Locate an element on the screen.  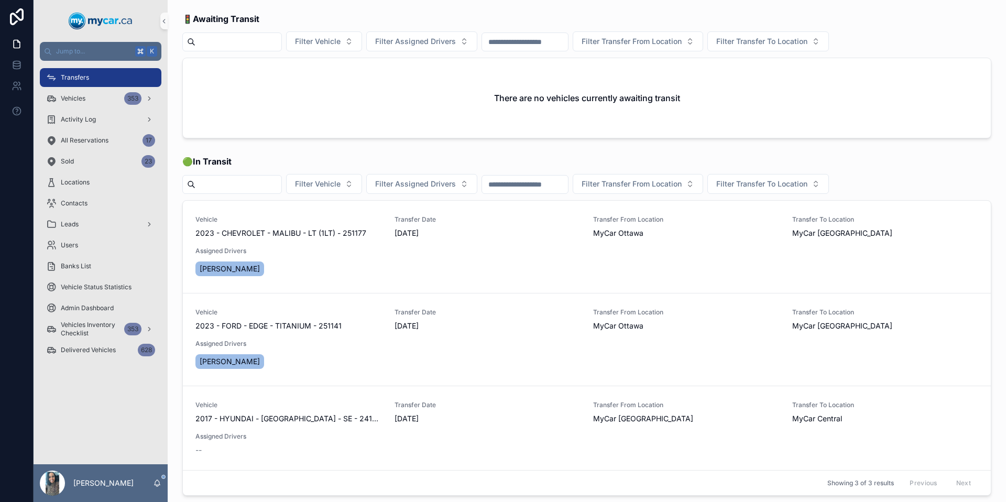
button: Jump to...K is located at coordinates (101, 51).